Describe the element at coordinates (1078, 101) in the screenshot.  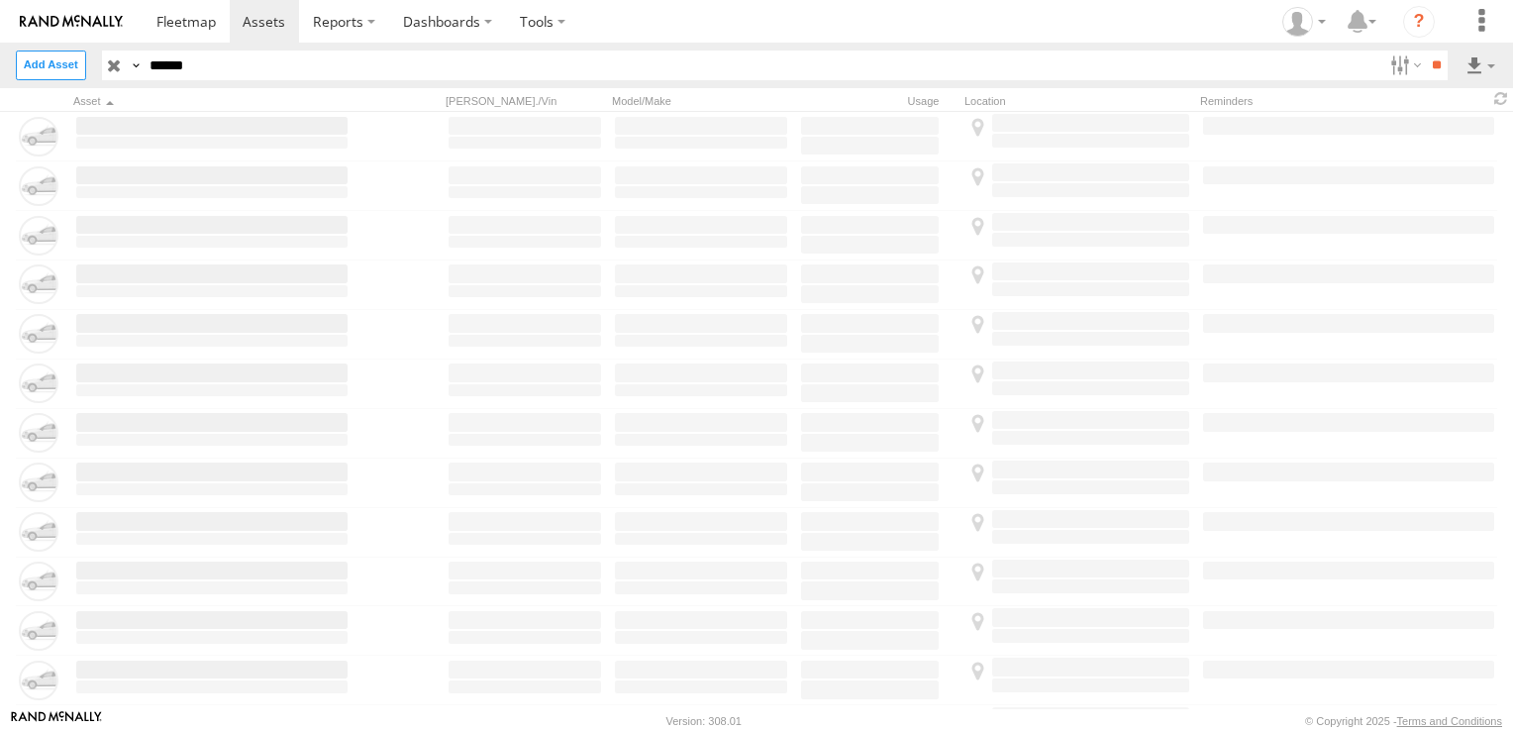
I see `div: Location` at that location.